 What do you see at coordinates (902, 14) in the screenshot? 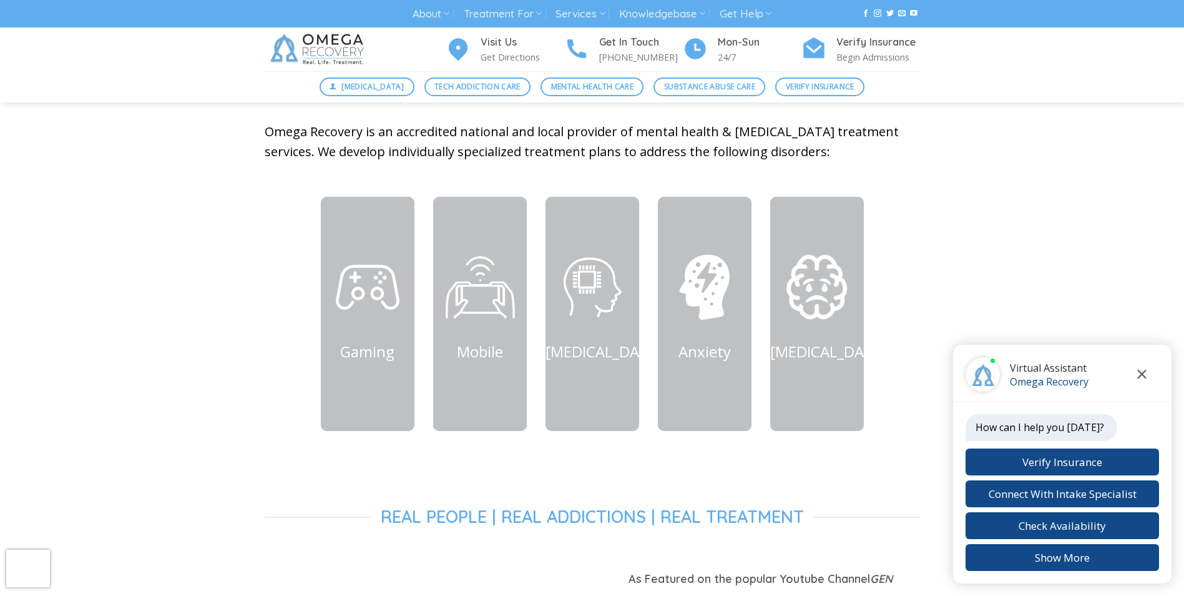
I see `a: Send us an email` at bounding box center [902, 14].